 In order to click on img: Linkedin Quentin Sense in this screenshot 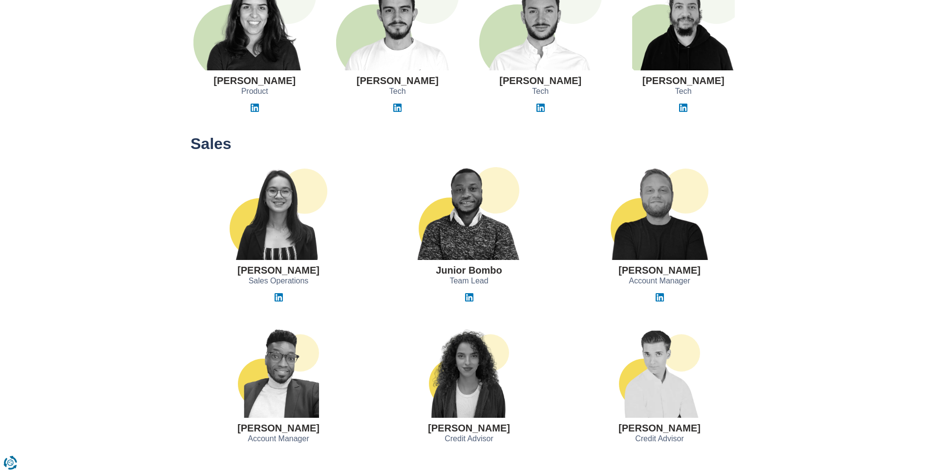, I will do `click(660, 297)`.